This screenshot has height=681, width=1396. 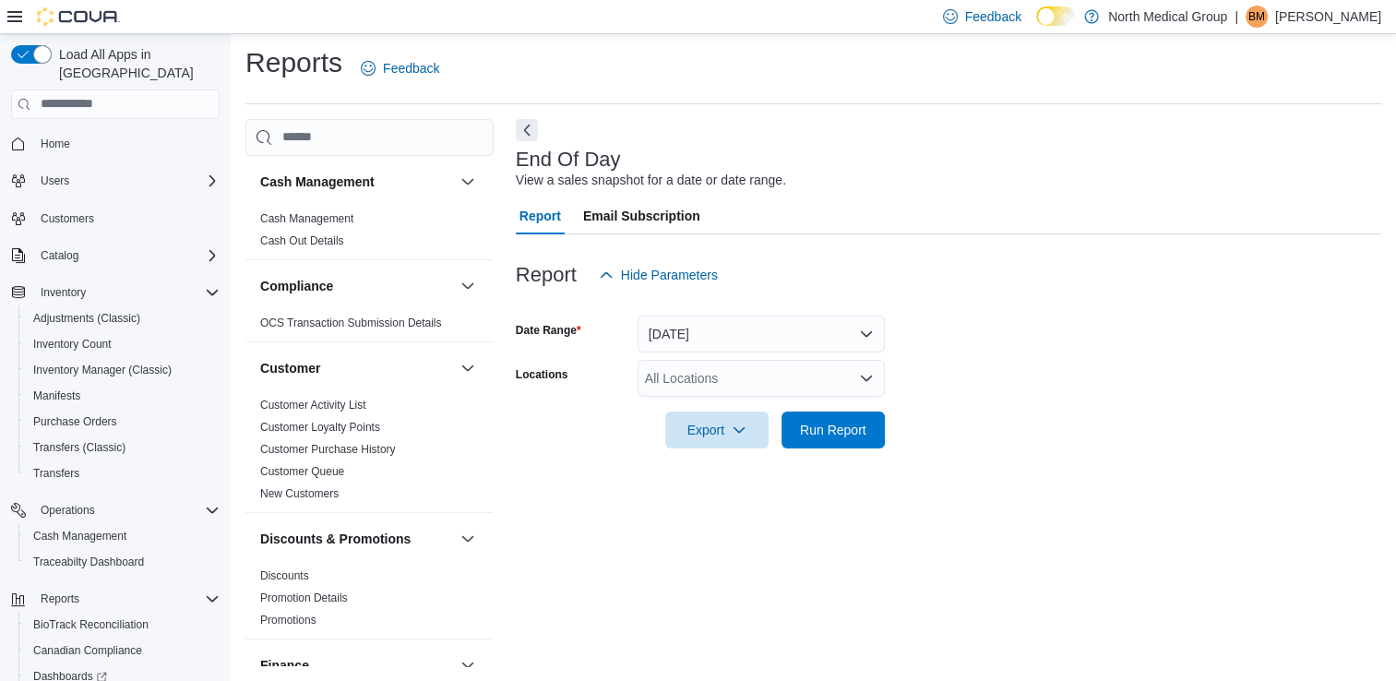 I want to click on a: Inventory Manager (Classic), so click(x=102, y=370).